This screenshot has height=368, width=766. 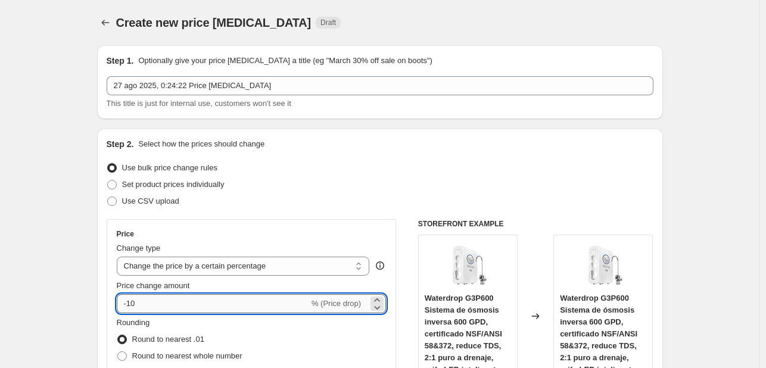 I want to click on span: Set product prices individually, so click(x=173, y=184).